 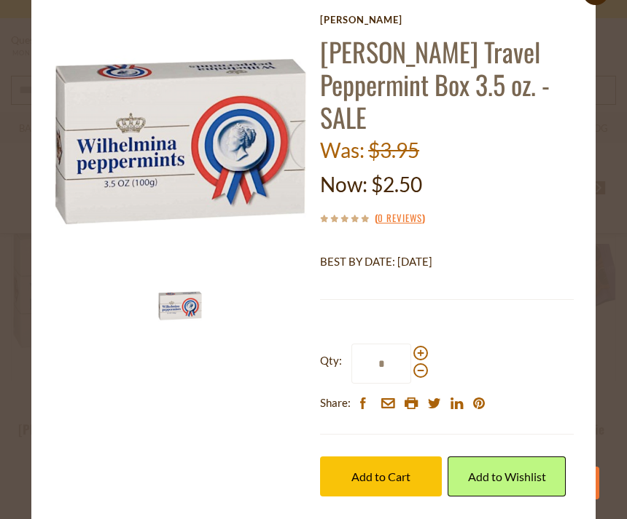 I want to click on button: Add to Cart, so click(x=380, y=476).